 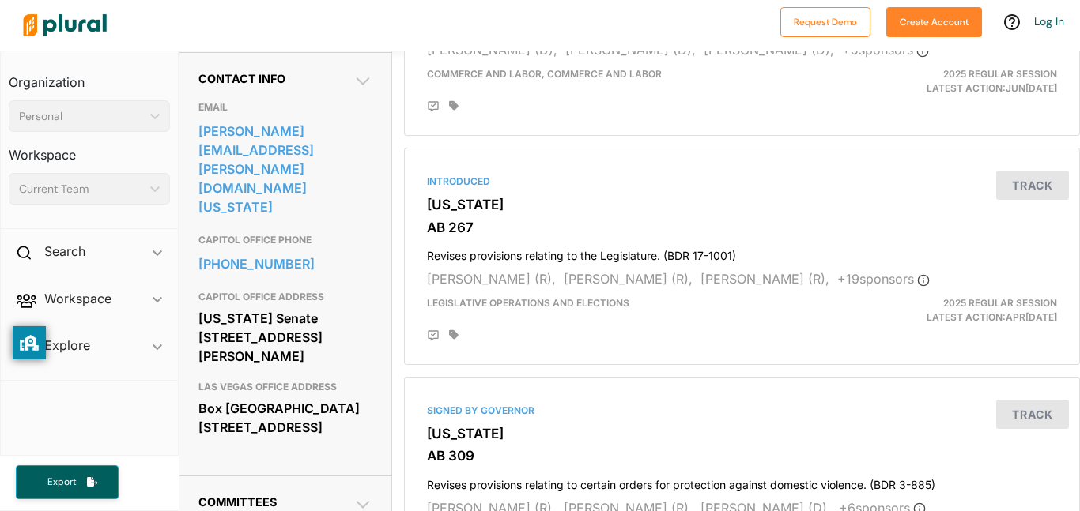 What do you see at coordinates (285, 240) in the screenshot?
I see `h3: CAPITOL OFFICE PHONE` at bounding box center [285, 240].